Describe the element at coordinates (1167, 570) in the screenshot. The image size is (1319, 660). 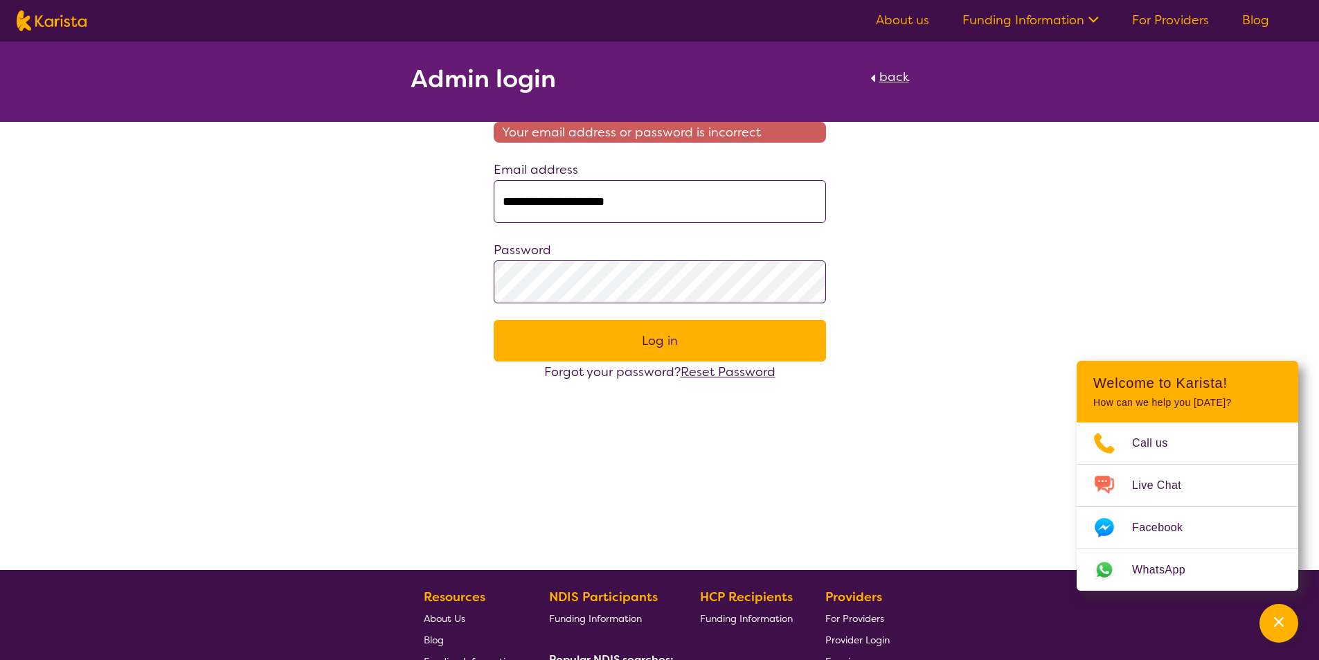
I see `span: WhatsApp` at that location.